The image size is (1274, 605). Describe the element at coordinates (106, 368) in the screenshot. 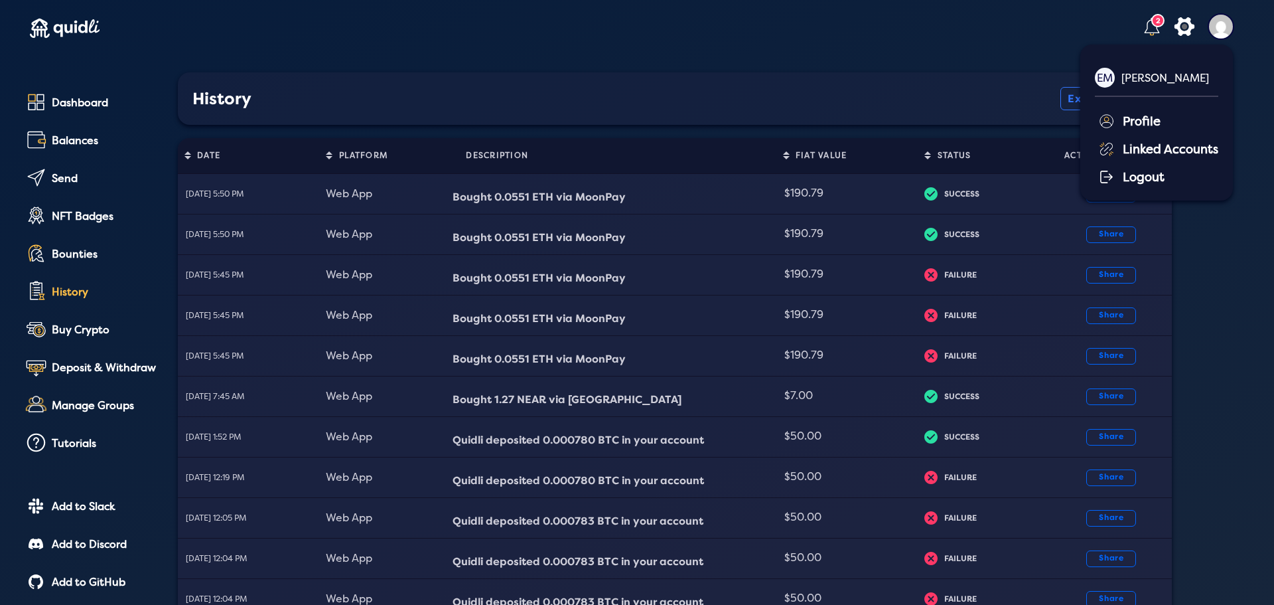

I see `div: Deposit & Withdraw` at that location.